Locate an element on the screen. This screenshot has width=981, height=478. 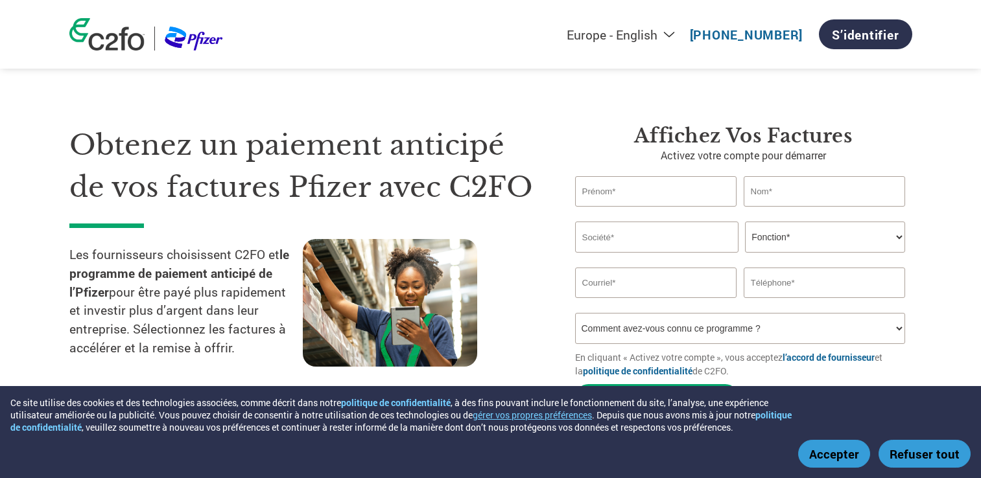
p: En cliquant « Activez votre compte », vous acceptez et la de C2FO. is located at coordinates (743, 364).